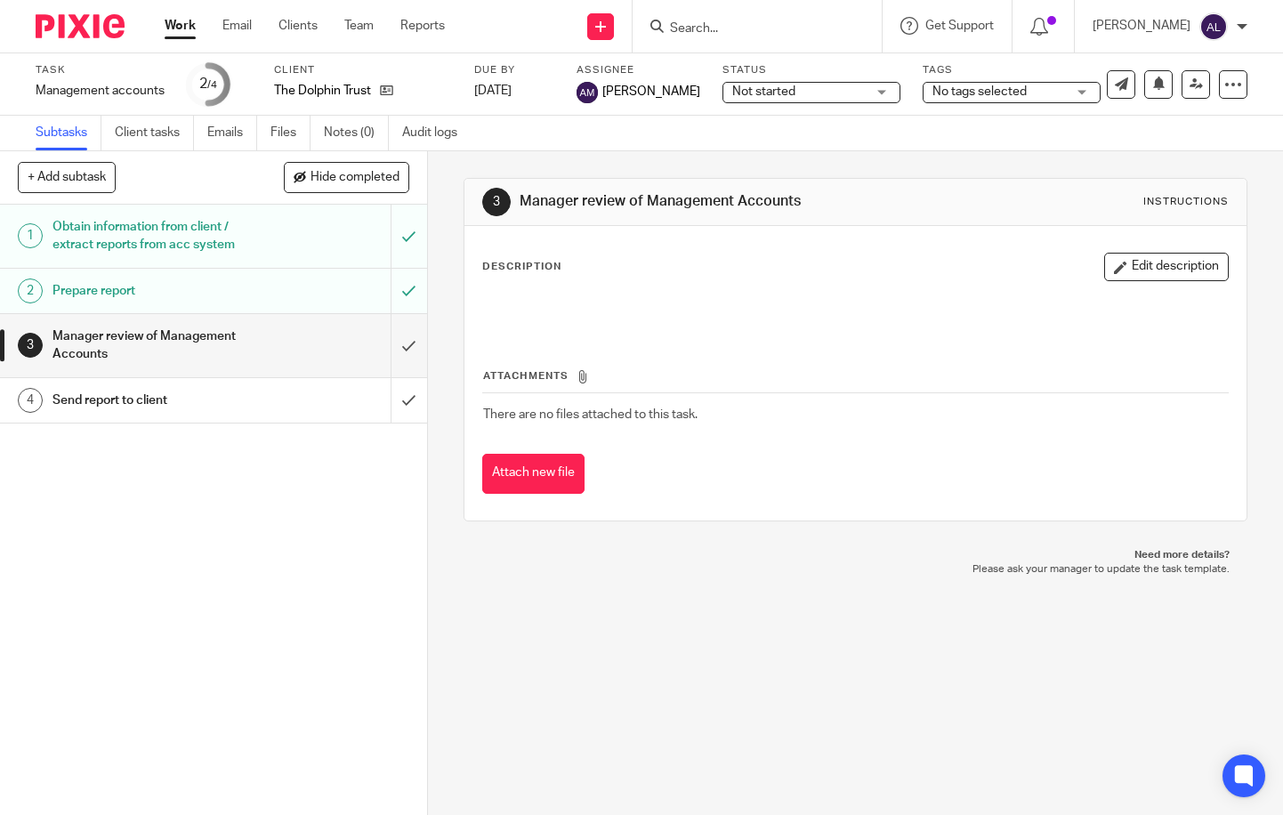 The image size is (1283, 815). What do you see at coordinates (80, 26) in the screenshot?
I see `img: Pixie` at bounding box center [80, 26].